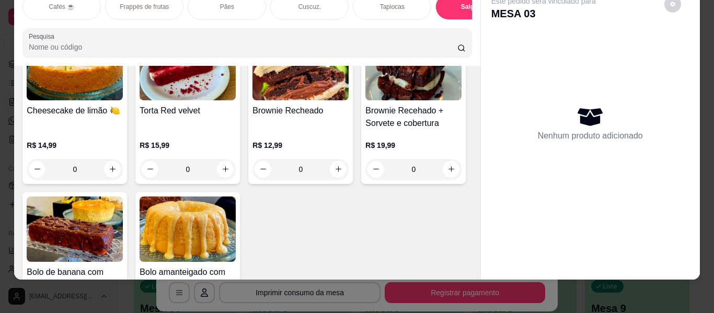 The width and height of the screenshot is (714, 313). Describe the element at coordinates (243, 47) in the screenshot. I see `input: Pesquisa` at that location.